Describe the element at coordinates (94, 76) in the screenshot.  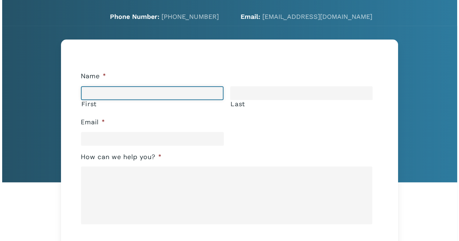
I see `label: Name` at that location.